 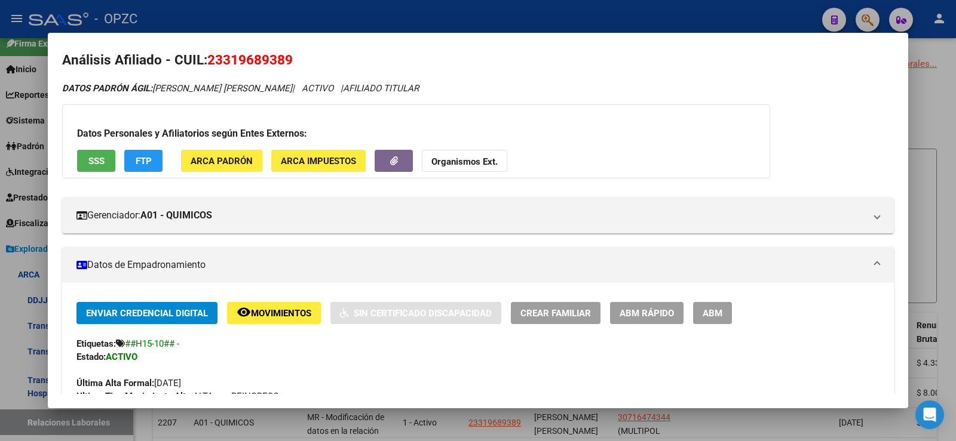 I want to click on mat-icon: remove_red_eye, so click(x=244, y=312).